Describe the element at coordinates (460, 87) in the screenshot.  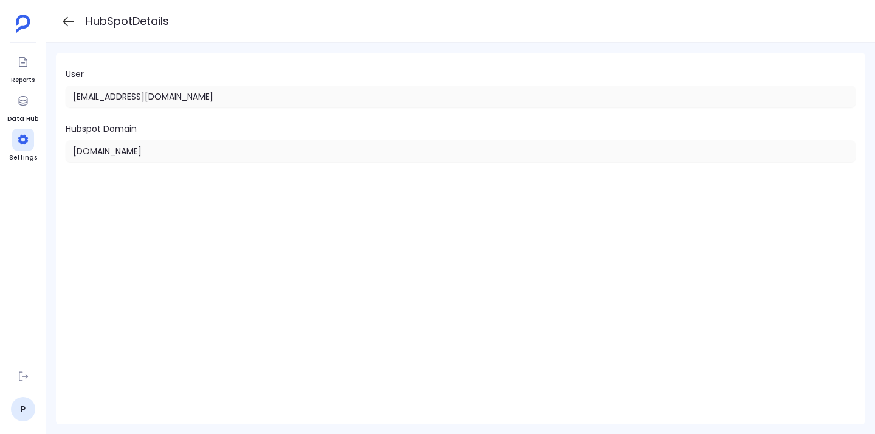
I see `label: User` at that location.